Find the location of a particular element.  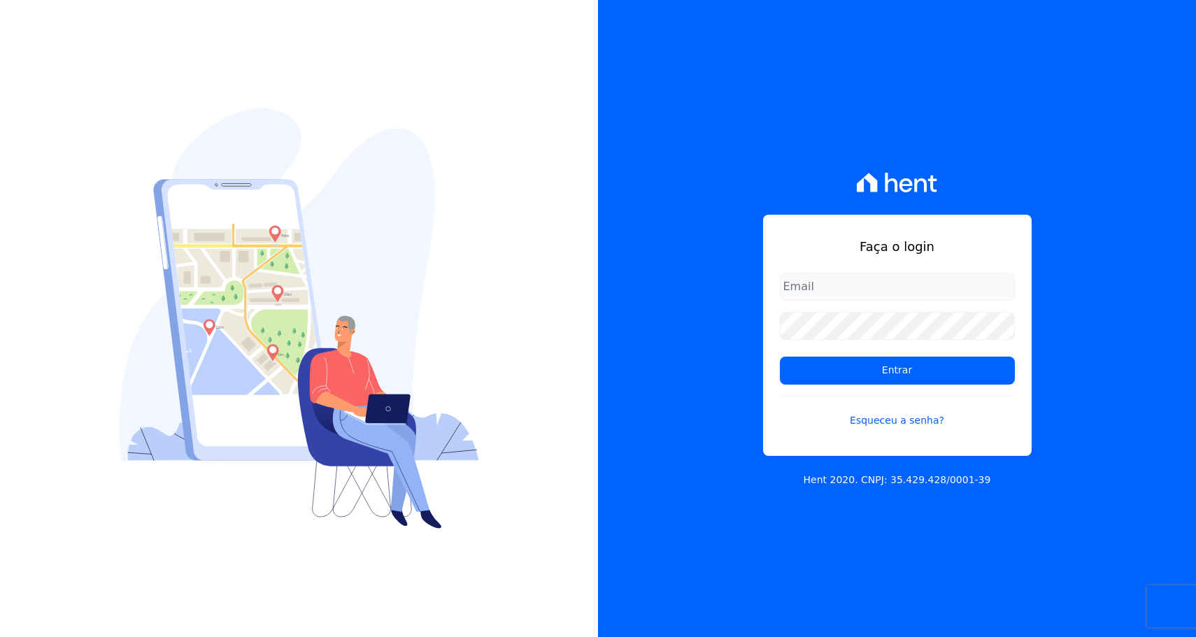

p: Hent 2020. CNPJ: 35.429.428/0001-39 is located at coordinates (897, 480).